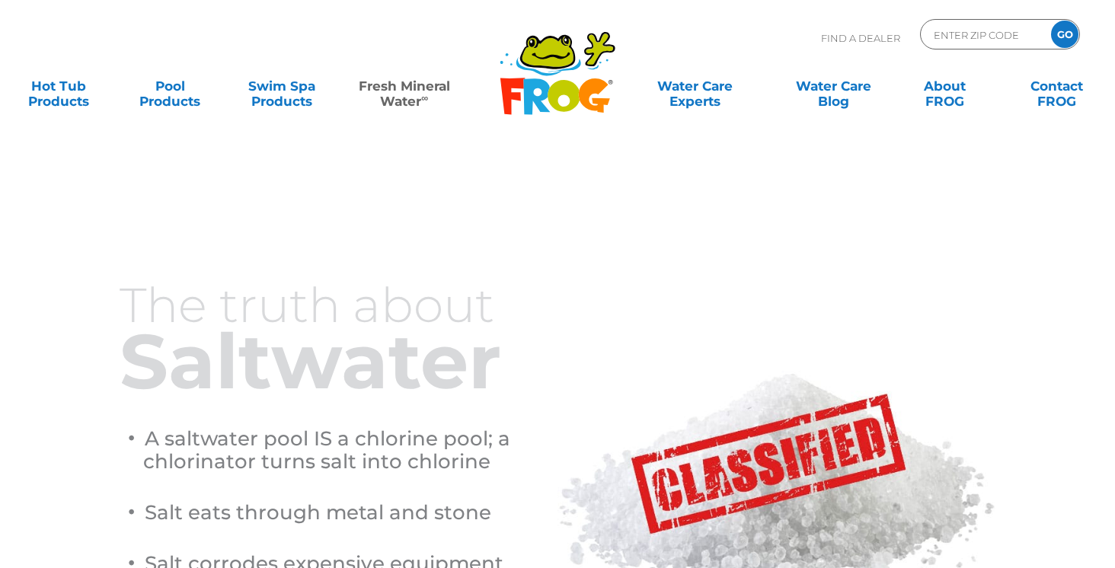 Image resolution: width=1115 pixels, height=568 pixels. I want to click on li: Salt eats through metal and stone, so click(340, 521).